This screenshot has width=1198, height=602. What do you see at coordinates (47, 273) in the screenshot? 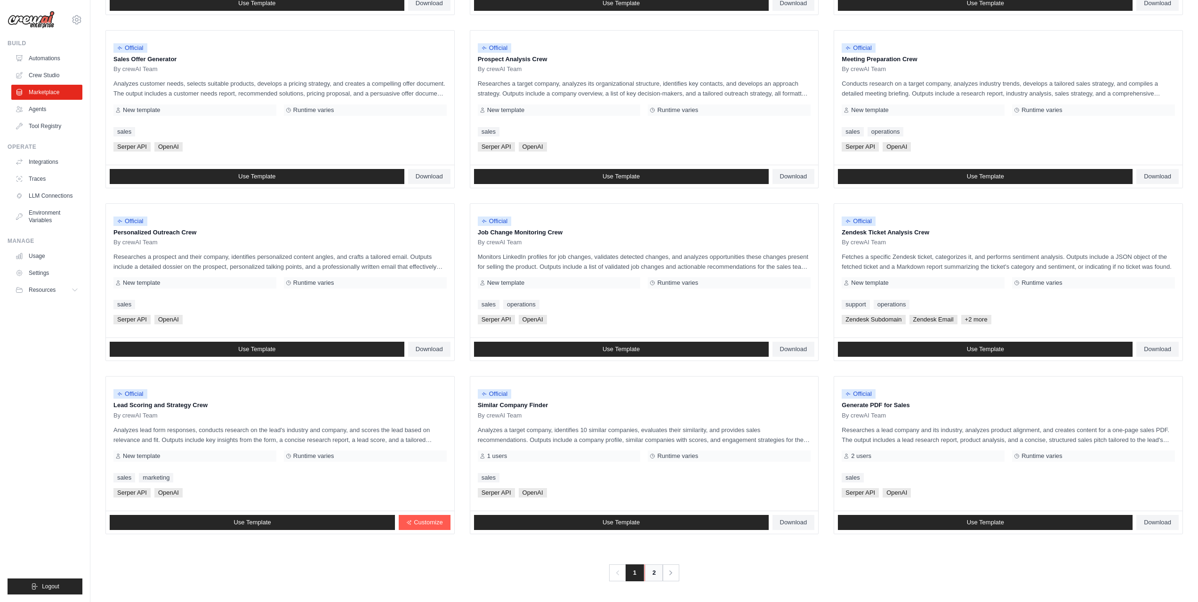
I see `a: Settings` at bounding box center [47, 273].